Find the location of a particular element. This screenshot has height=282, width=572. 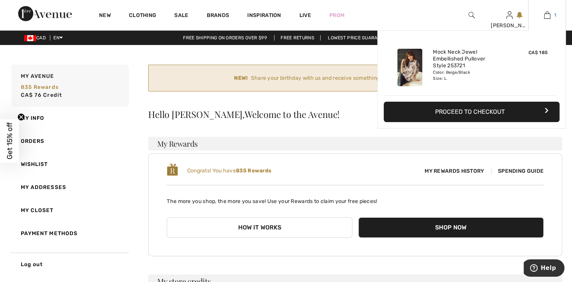

a: Live is located at coordinates (305, 15).